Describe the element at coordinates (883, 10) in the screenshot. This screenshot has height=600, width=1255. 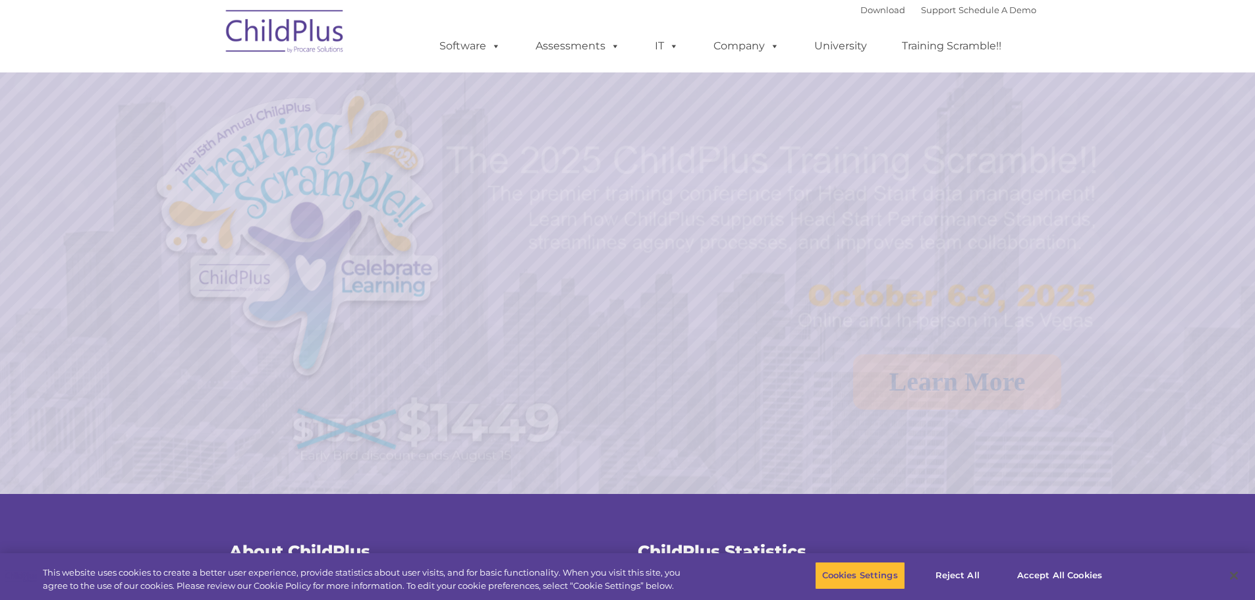
I see `a: Download` at that location.